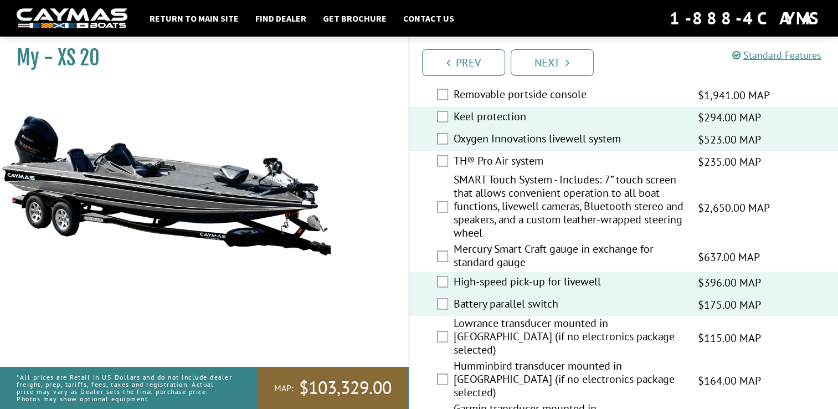 The height and width of the screenshot is (409, 838). I want to click on a: Find Dealer, so click(281, 18).